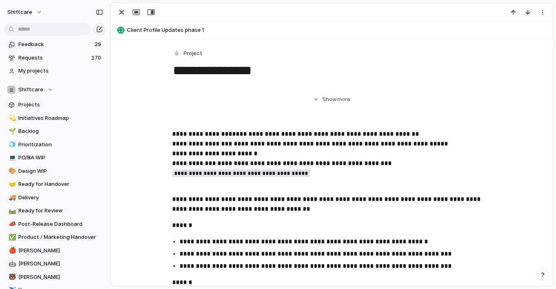 The image size is (556, 289). I want to click on span: Ready for Review, so click(61, 211).